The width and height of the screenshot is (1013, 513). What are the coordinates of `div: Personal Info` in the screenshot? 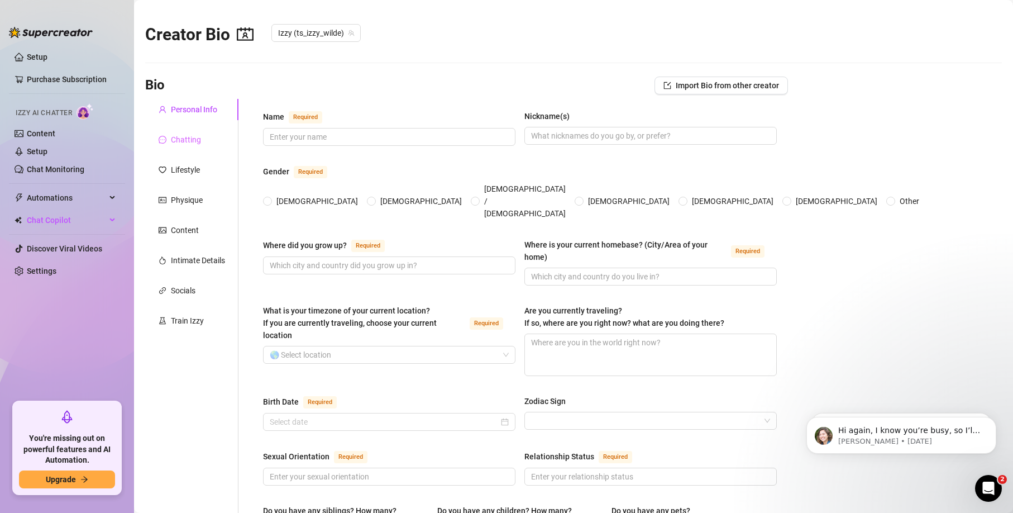 It's located at (194, 109).